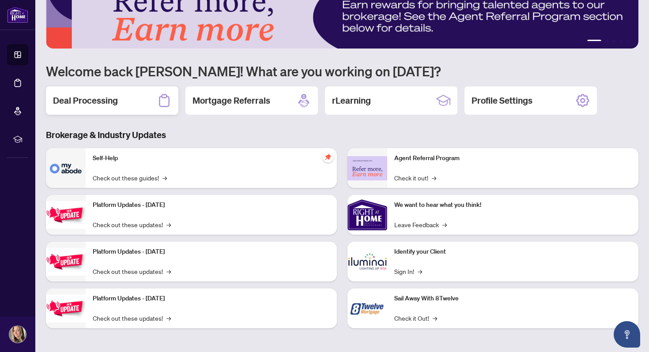 This screenshot has height=352, width=649. Describe the element at coordinates (420, 225) in the screenshot. I see `a: Leave Feedback→` at that location.